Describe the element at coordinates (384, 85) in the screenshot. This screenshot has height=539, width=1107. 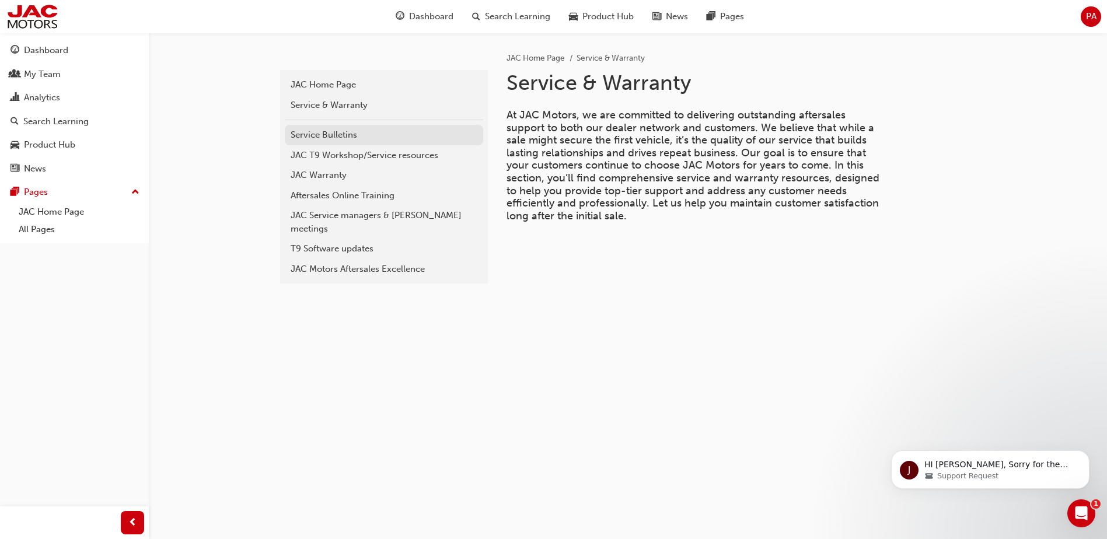
I see `div: JAC Home Page` at that location.